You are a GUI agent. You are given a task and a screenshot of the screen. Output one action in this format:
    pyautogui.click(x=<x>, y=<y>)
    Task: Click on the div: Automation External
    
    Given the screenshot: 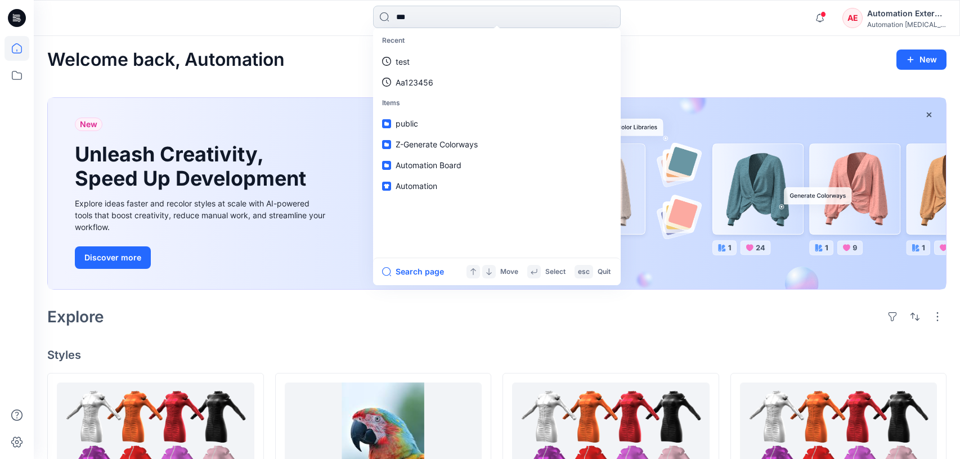 What is the action you would take?
    pyautogui.click(x=907, y=14)
    